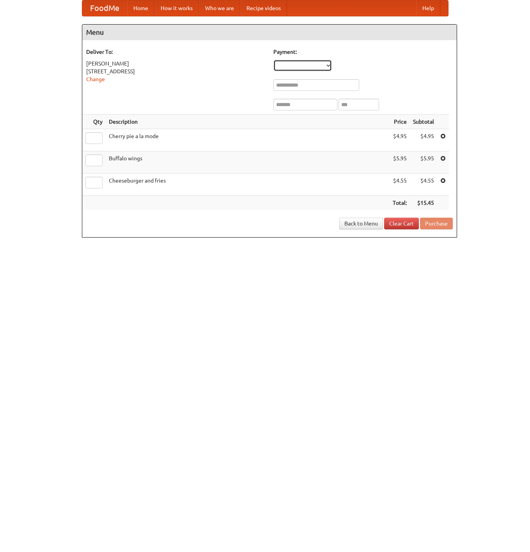 The width and height of the screenshot is (530, 552). Describe the element at coordinates (436, 224) in the screenshot. I see `button: Purchase` at that location.